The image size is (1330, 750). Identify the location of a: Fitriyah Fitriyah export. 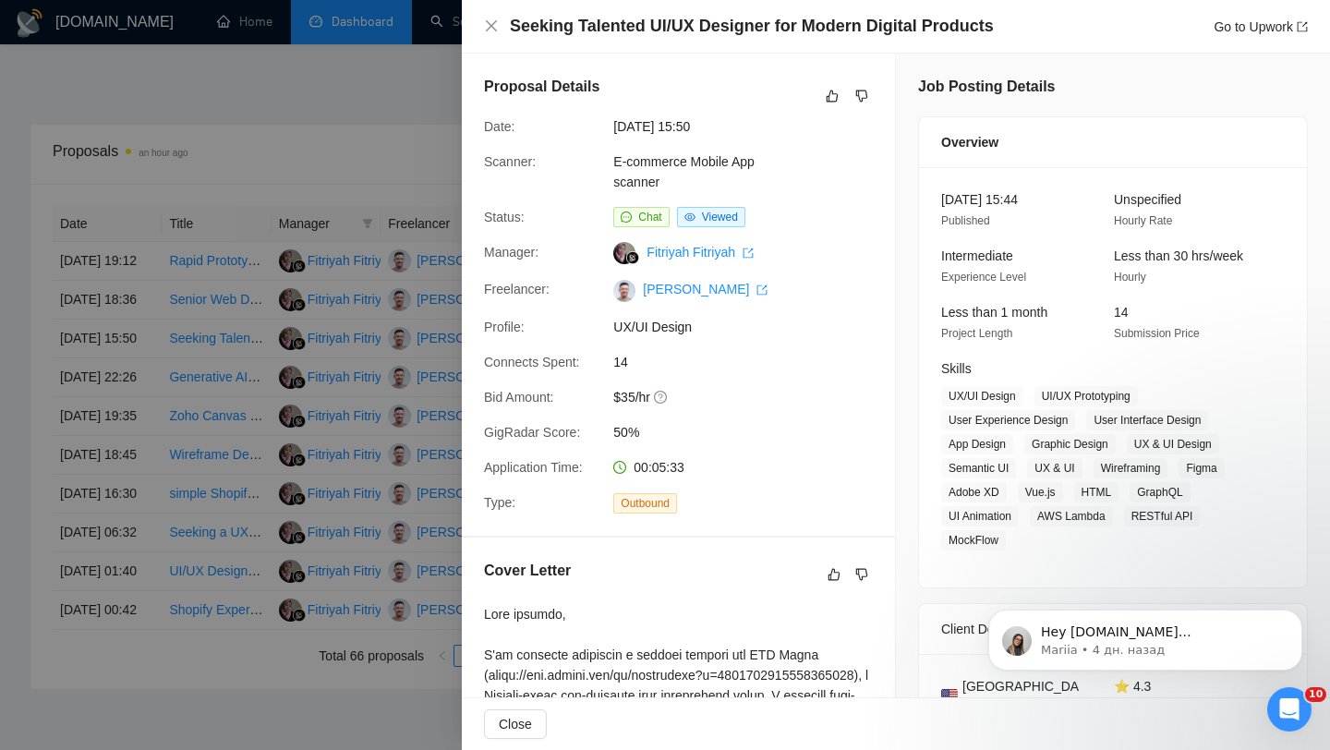
(700, 252).